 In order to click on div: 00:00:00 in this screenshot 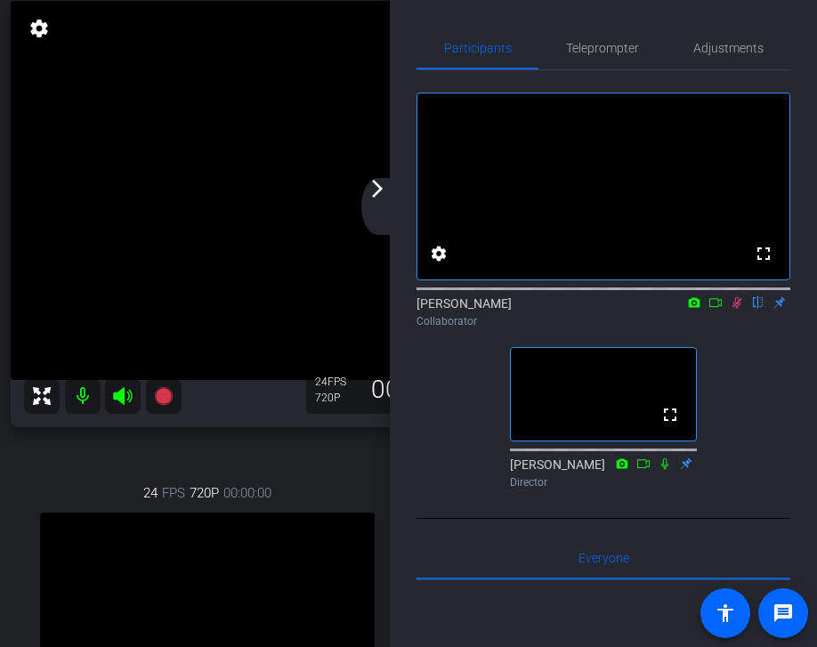, I will do `click(419, 390)`.